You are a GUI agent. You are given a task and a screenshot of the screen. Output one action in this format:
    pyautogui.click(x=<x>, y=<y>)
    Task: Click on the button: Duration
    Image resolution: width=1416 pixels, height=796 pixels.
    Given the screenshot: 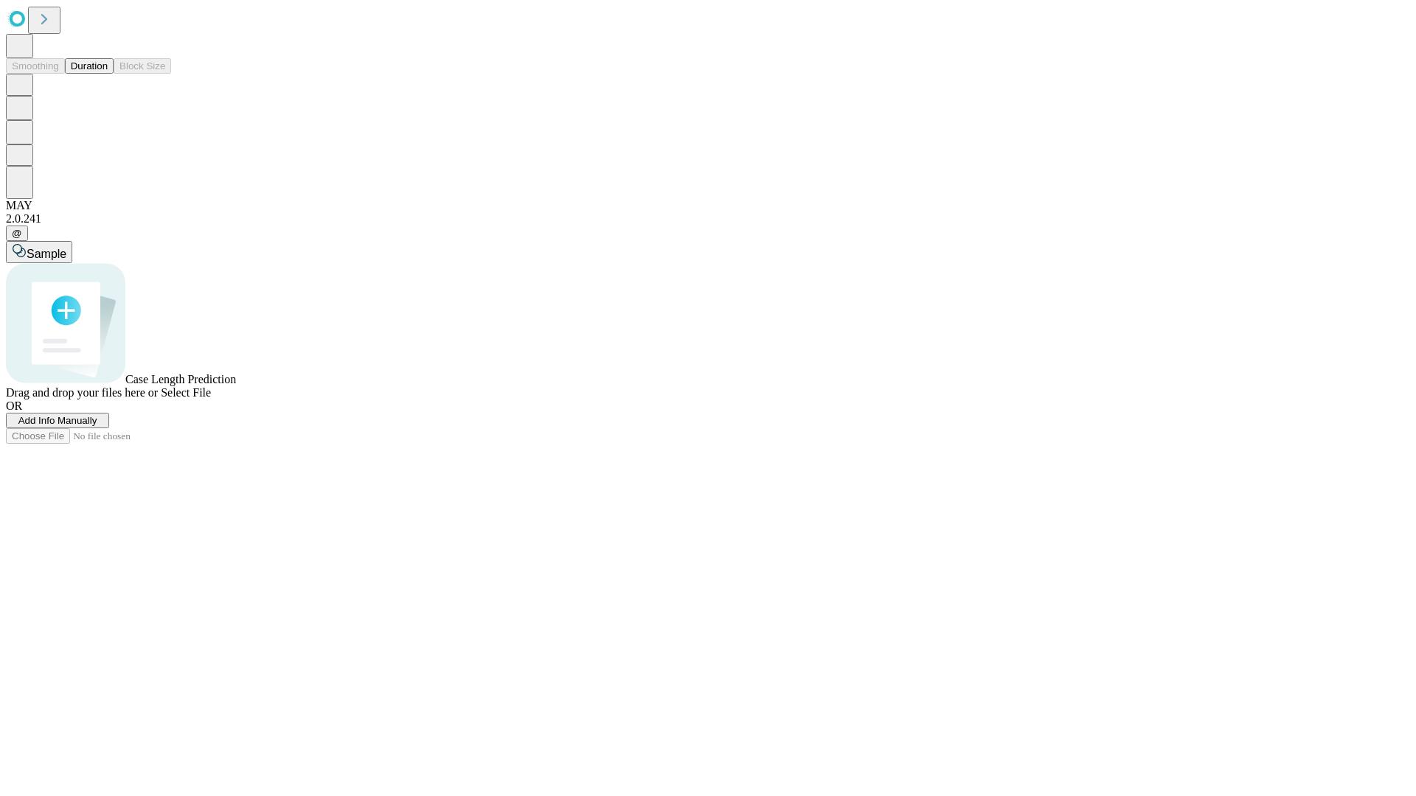 What is the action you would take?
    pyautogui.click(x=89, y=66)
    